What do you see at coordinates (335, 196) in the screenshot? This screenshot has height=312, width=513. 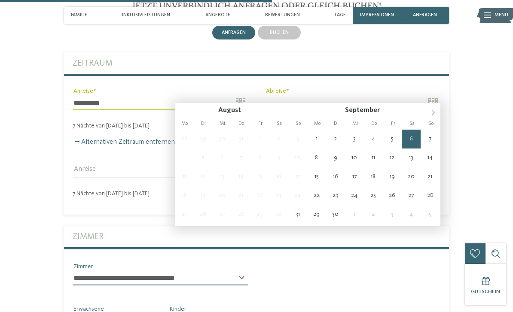 I see `span: September 23, 2025` at bounding box center [335, 196].